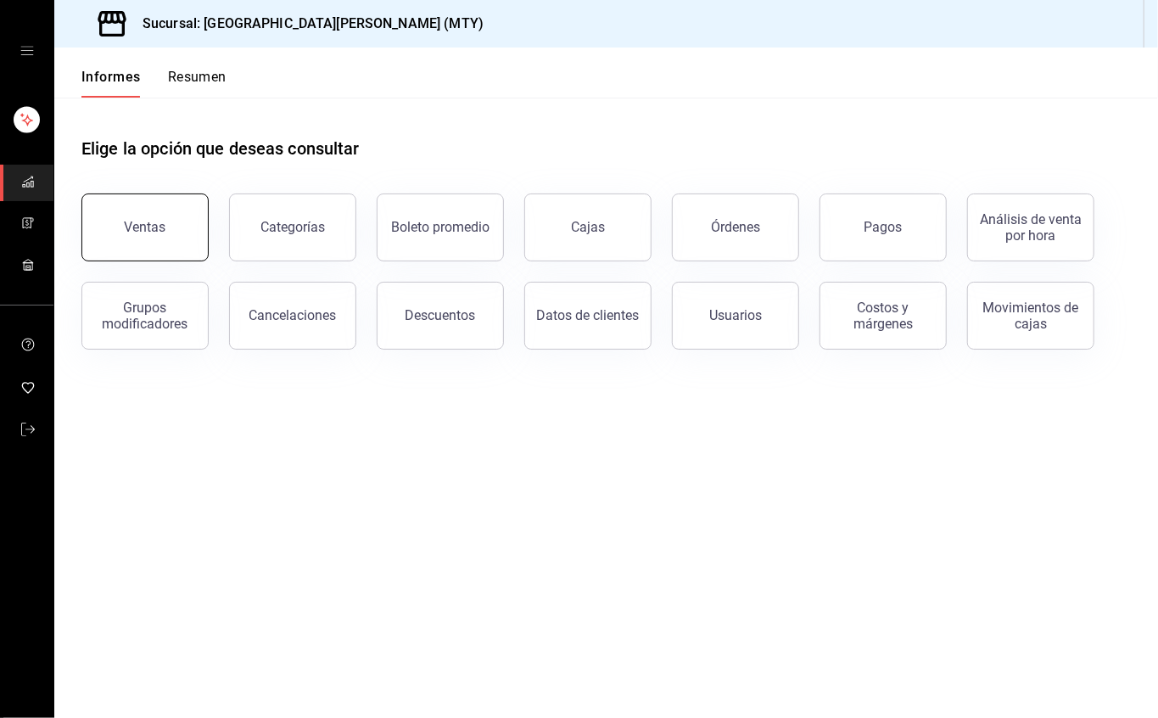 The width and height of the screenshot is (1158, 718). I want to click on font: Elige la opción que deseas consultar, so click(221, 148).